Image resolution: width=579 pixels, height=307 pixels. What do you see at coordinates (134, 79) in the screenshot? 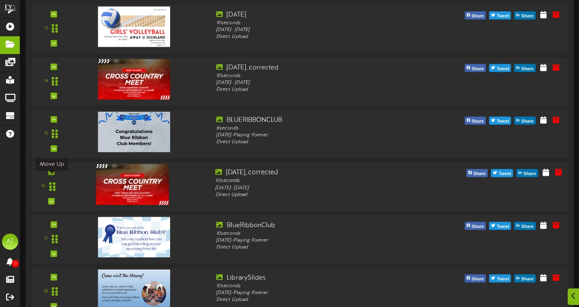
I see `img: fdb3460b-dc19-4598-8ce3-dcde622d14ec.png` at bounding box center [134, 79].